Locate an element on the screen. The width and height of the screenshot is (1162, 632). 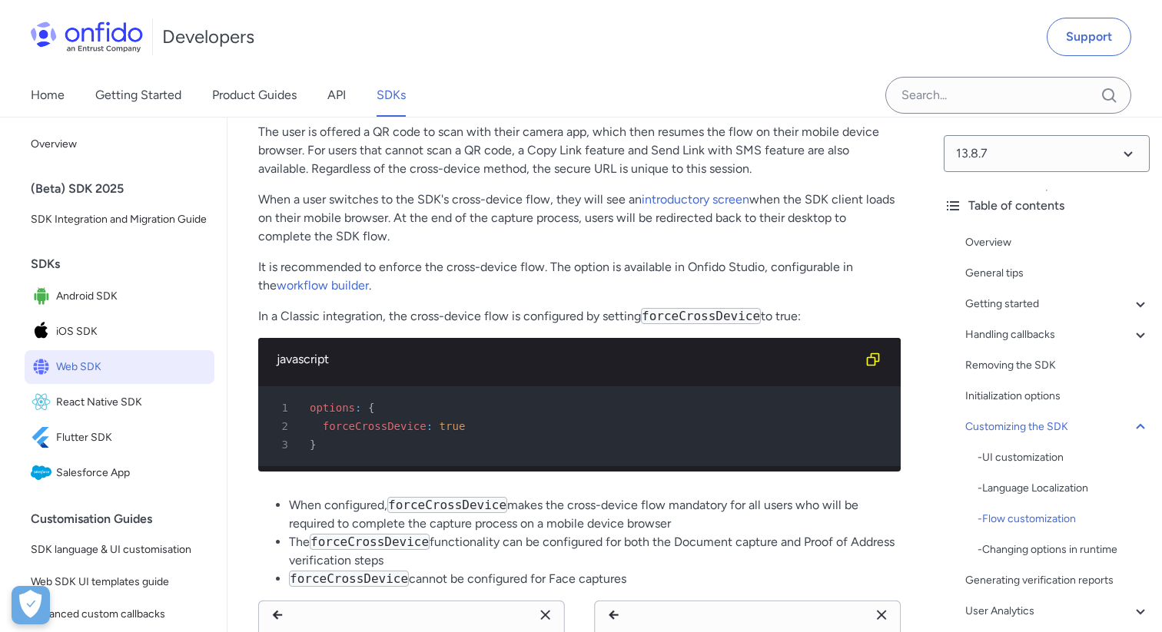
img: IconWeb SDK is located at coordinates (43, 367).